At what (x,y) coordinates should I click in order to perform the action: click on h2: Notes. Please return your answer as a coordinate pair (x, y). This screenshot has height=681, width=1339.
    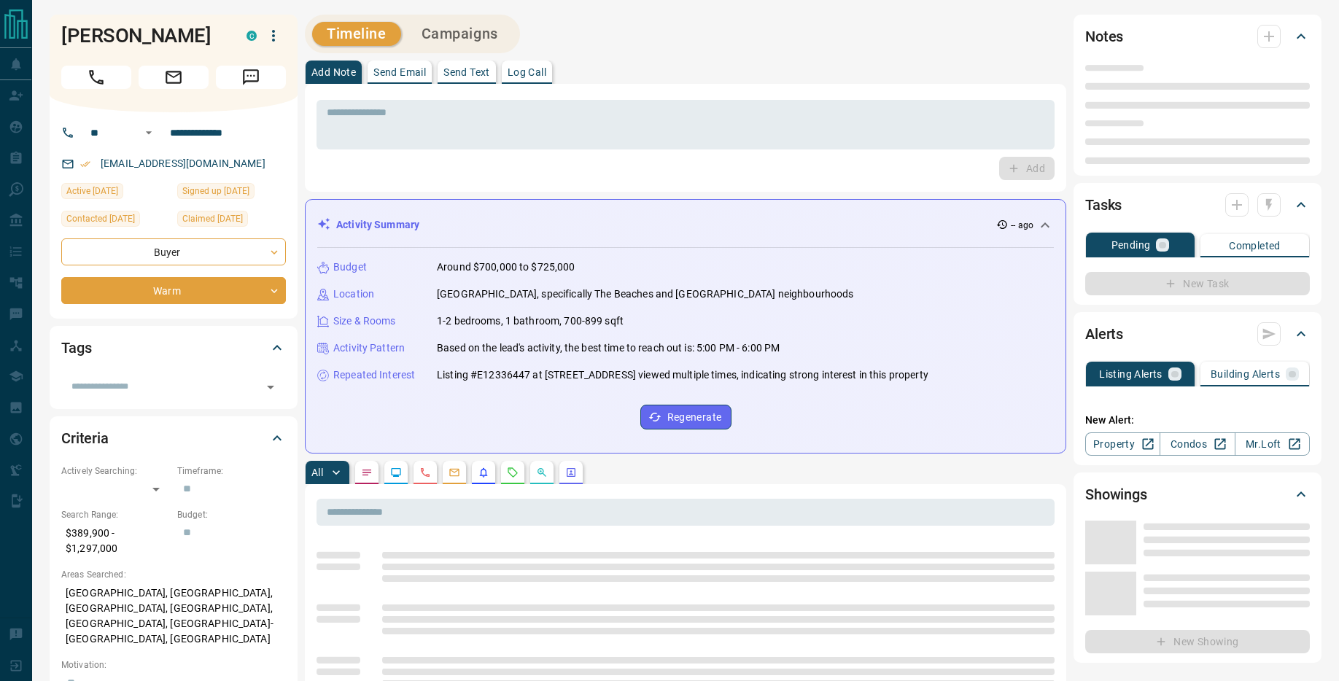
    Looking at the image, I should click on (1104, 36).